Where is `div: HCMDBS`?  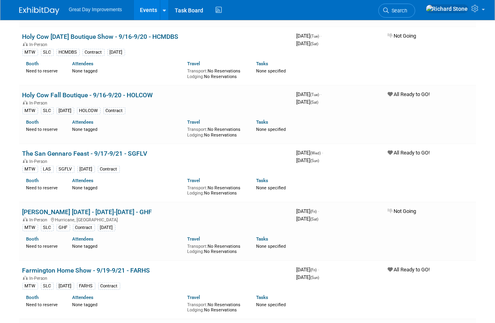 div: HCMDBS is located at coordinates (68, 53).